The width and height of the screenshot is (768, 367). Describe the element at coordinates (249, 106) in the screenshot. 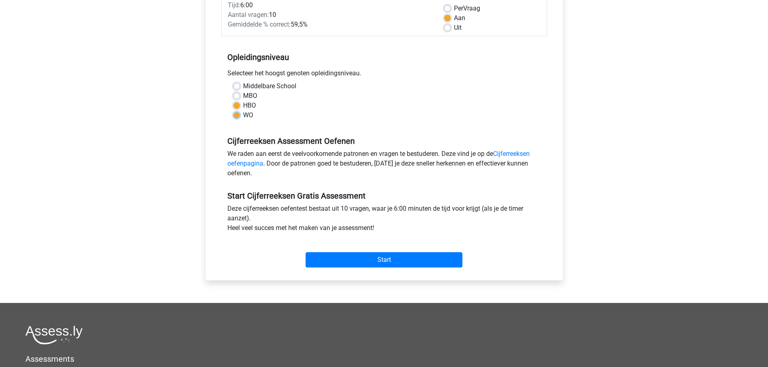

I see `label: HBO` at that location.